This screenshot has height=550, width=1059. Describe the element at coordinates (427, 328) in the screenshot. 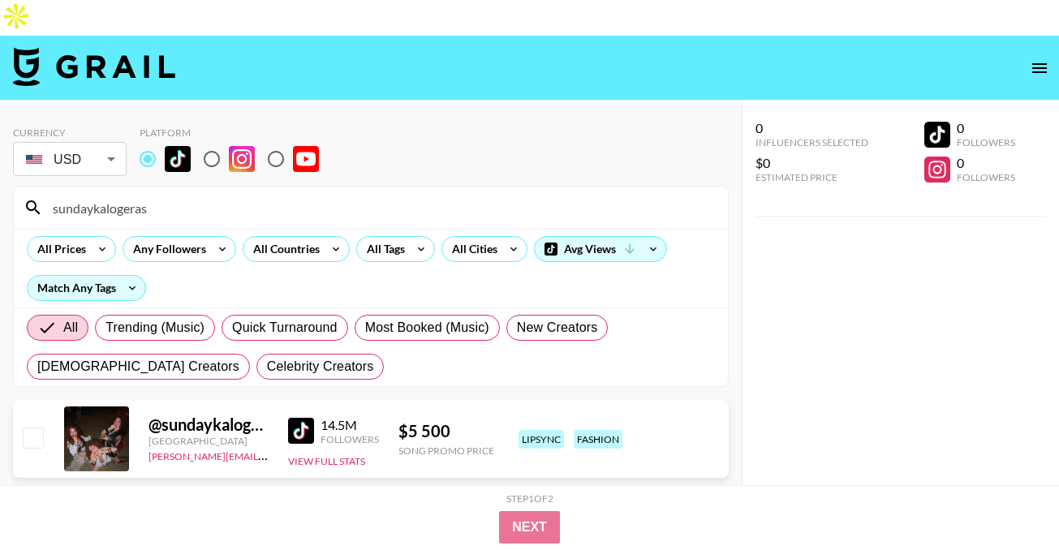

I see `span: Most Booked (Music)` at that location.